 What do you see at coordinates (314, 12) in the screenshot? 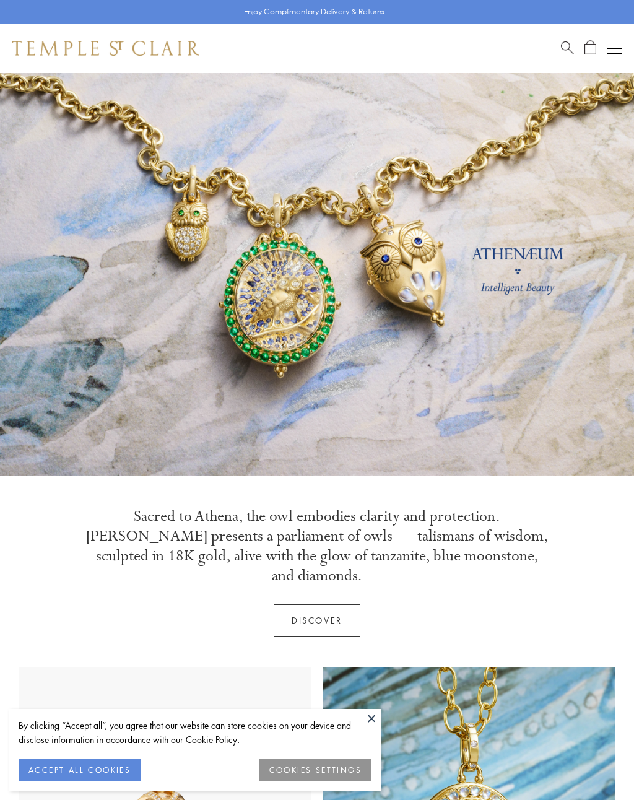
I see `p: Enjoy Complimentary Delivery & Returns` at bounding box center [314, 12].